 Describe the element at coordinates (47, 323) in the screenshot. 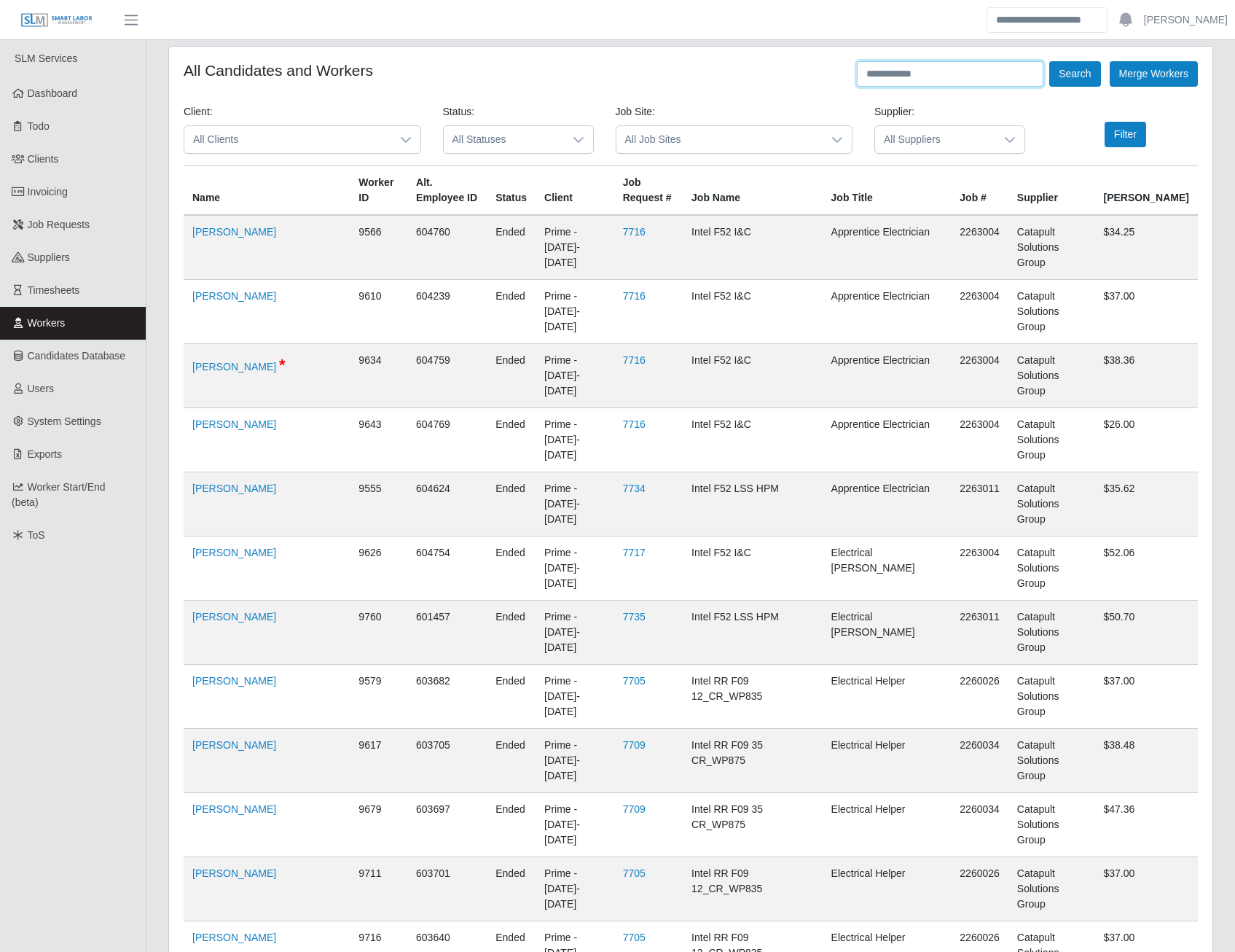

I see `span: Workers` at that location.